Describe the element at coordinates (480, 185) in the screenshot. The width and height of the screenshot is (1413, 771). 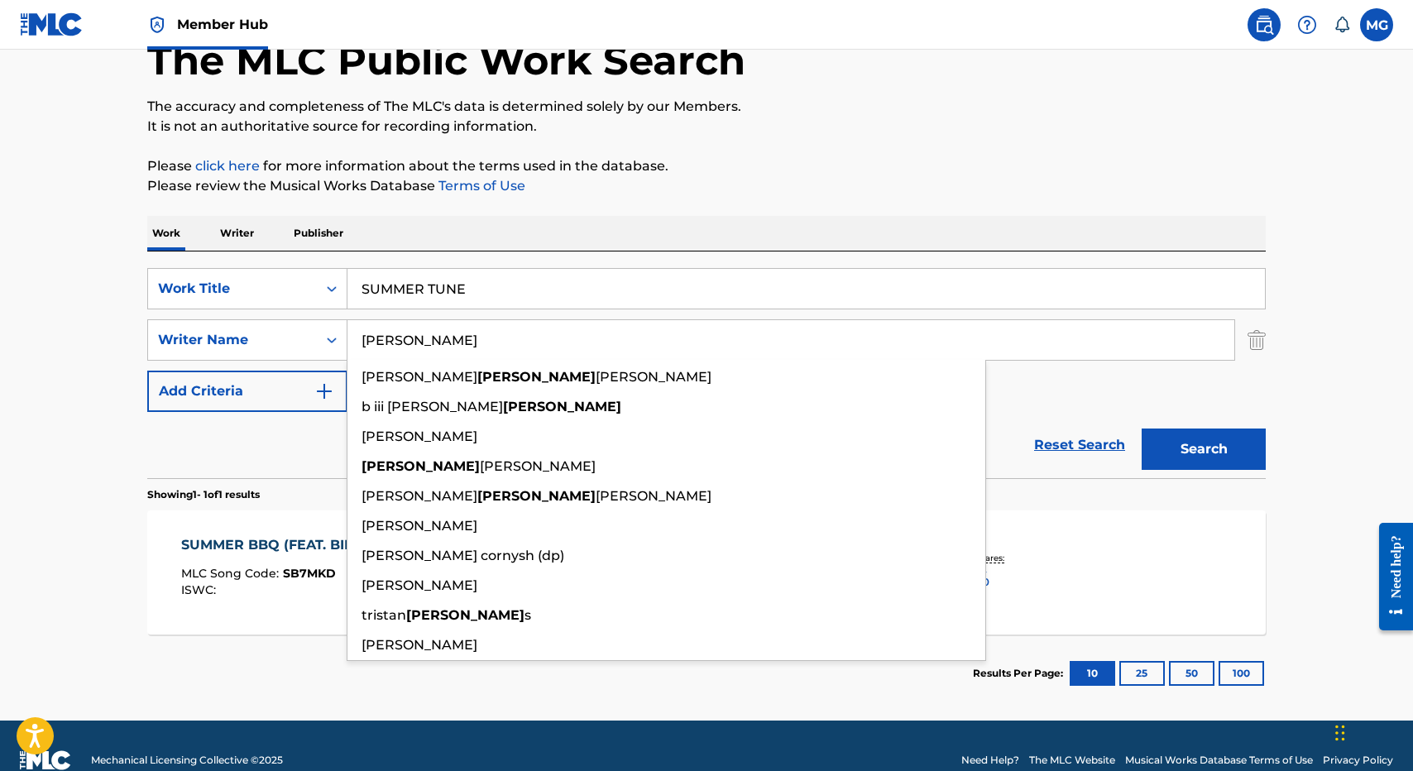
I see `a: Terms of Use` at that location.